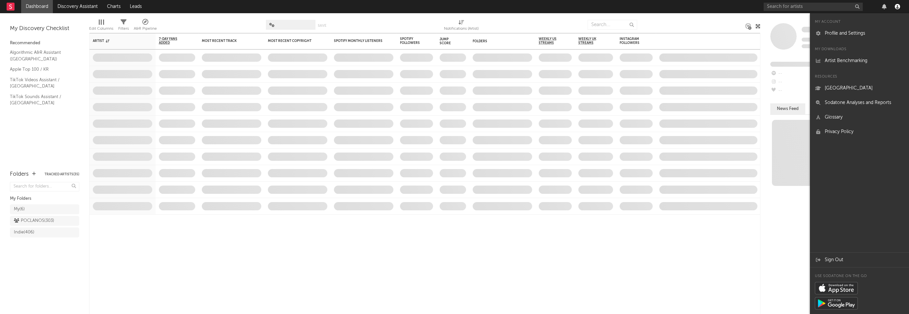 Image resolution: width=909 pixels, height=314 pixels. I want to click on a: POCLANOS(303), so click(45, 221).